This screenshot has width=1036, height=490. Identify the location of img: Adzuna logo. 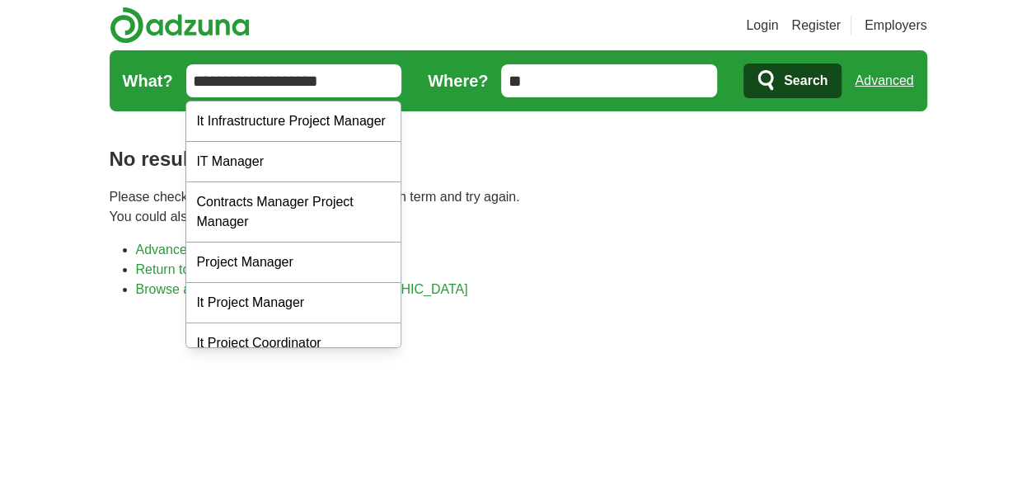
(180, 25).